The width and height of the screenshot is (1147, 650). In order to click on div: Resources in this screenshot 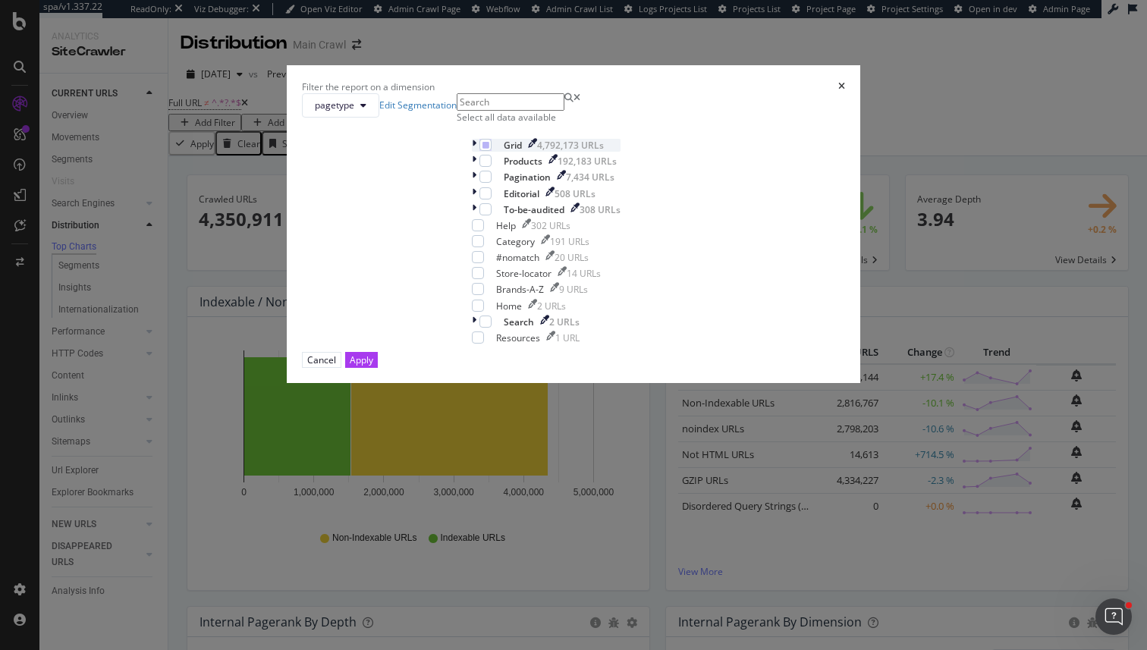, I will do `click(518, 338)`.